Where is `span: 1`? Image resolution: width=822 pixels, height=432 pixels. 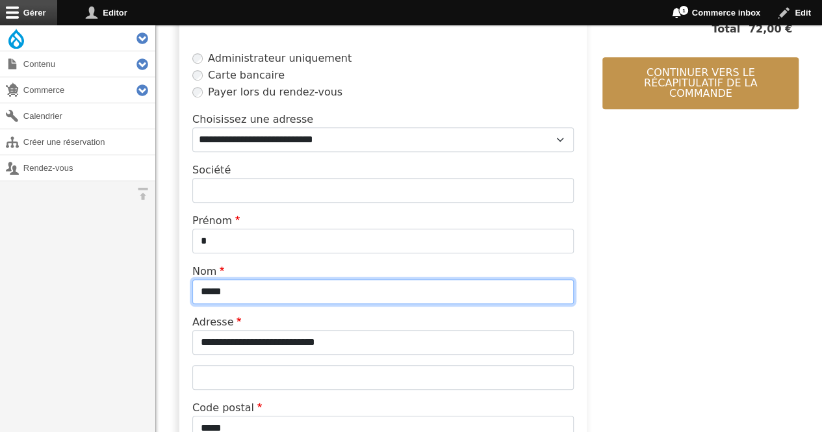 span: 1 is located at coordinates (683, 10).